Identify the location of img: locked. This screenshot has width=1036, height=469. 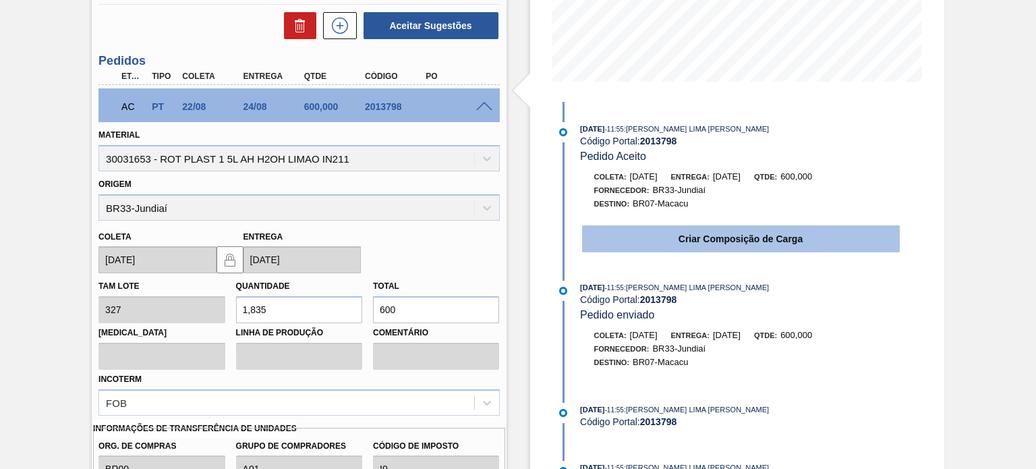
(230, 260).